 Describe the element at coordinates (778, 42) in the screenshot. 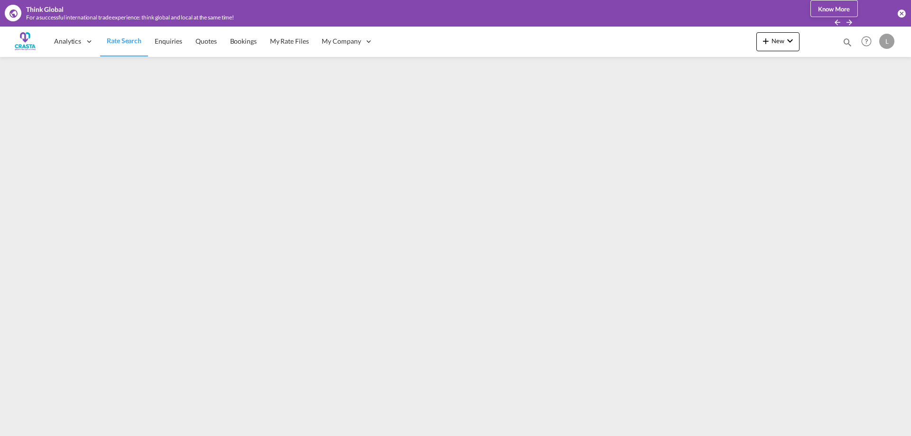

I see `button: icon-plus 400-fgNewicon-chevron-down` at that location.